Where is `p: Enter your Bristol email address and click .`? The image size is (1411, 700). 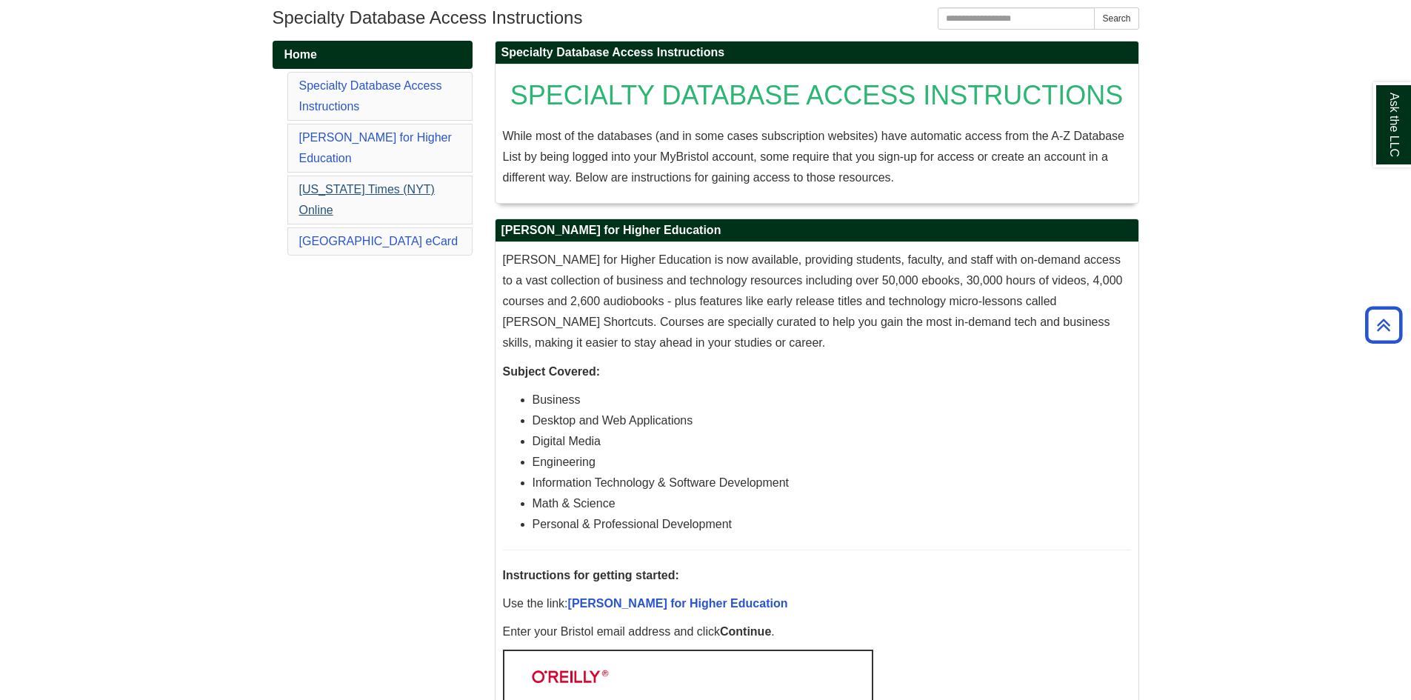
p: Enter your Bristol email address and click . is located at coordinates (817, 632).